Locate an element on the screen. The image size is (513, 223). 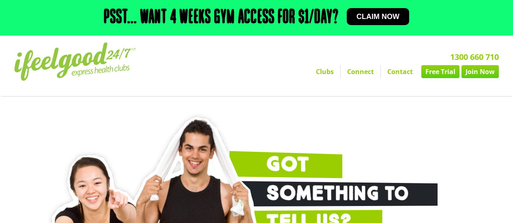
nav: Menu is located at coordinates (343, 72).